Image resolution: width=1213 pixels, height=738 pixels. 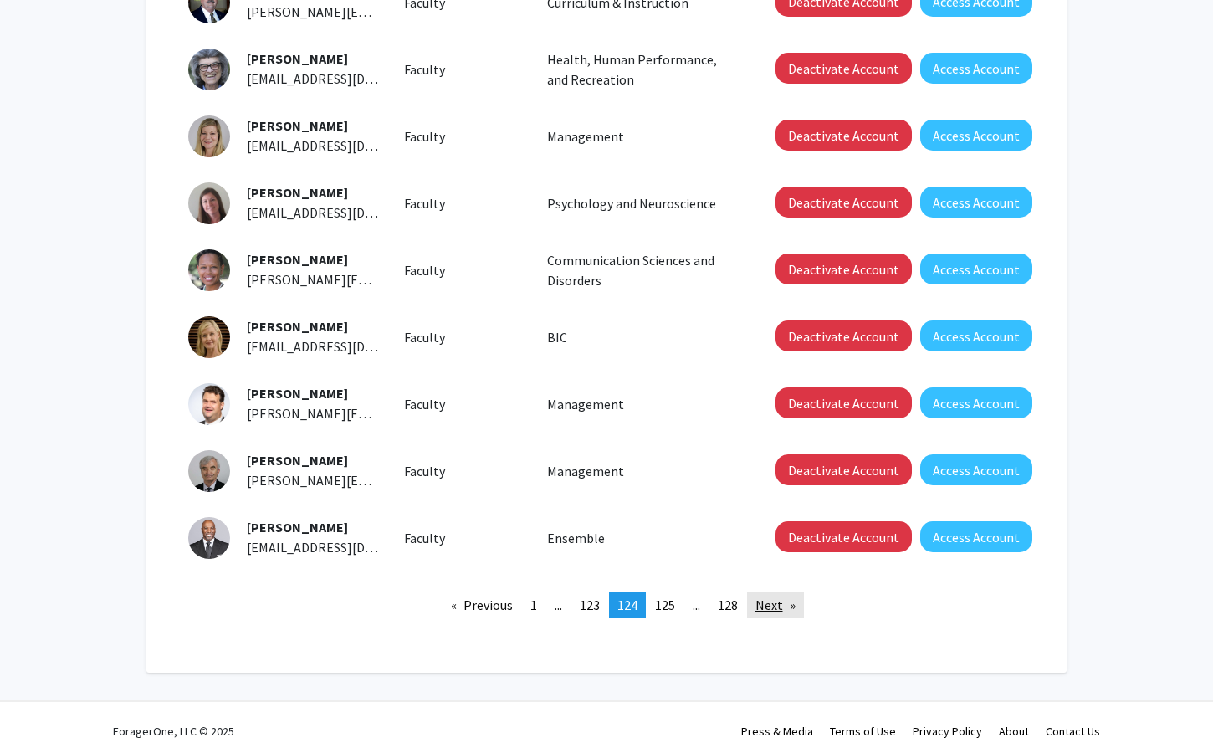 I want to click on span: 128, so click(x=728, y=605).